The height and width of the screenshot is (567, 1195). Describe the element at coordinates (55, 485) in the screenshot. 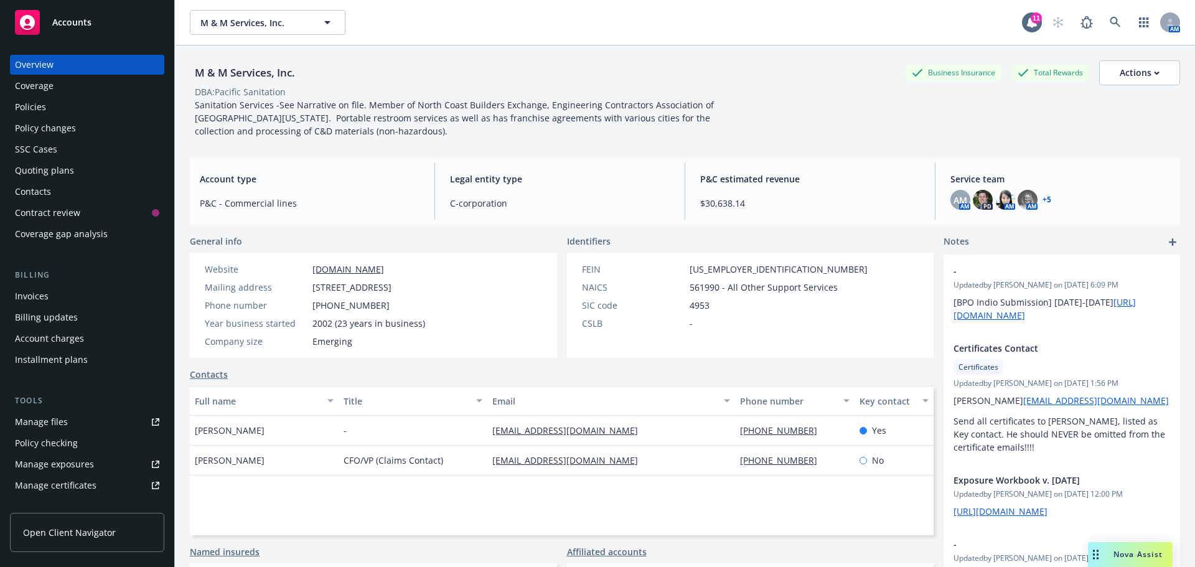

I see `div: Manage certificates` at that location.